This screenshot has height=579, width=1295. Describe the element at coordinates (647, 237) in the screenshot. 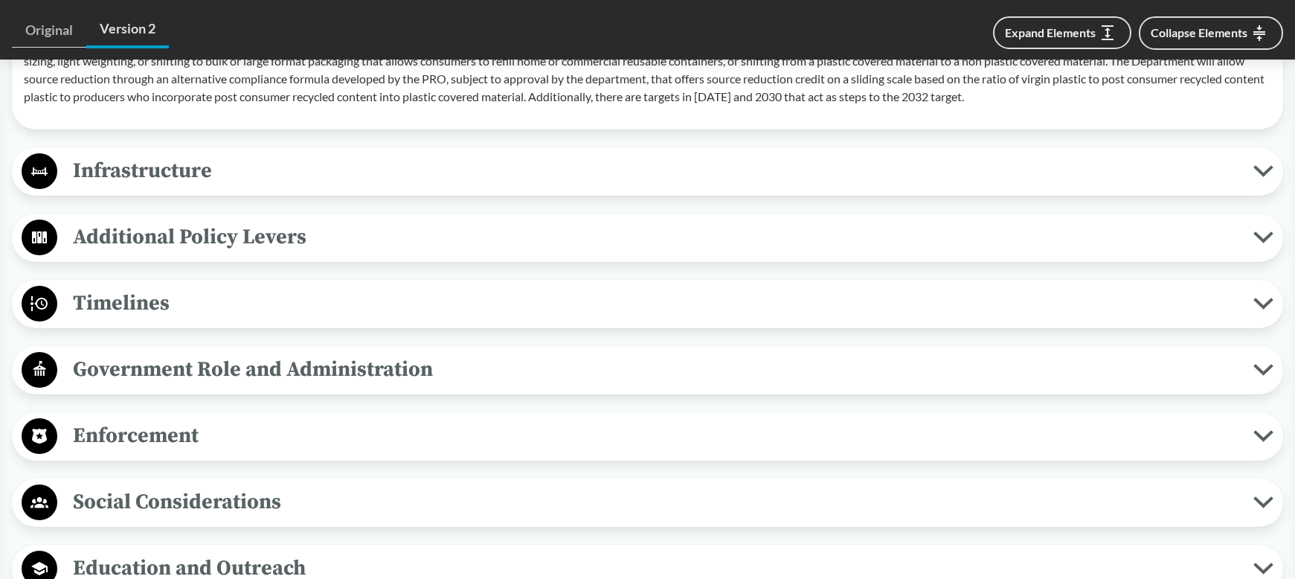

I see `button: Additional Policy Levers` at that location.